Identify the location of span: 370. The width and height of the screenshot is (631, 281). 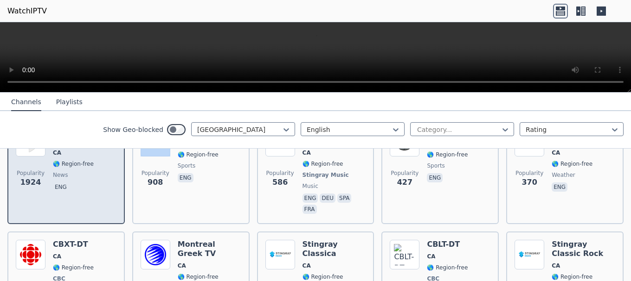
(529, 183).